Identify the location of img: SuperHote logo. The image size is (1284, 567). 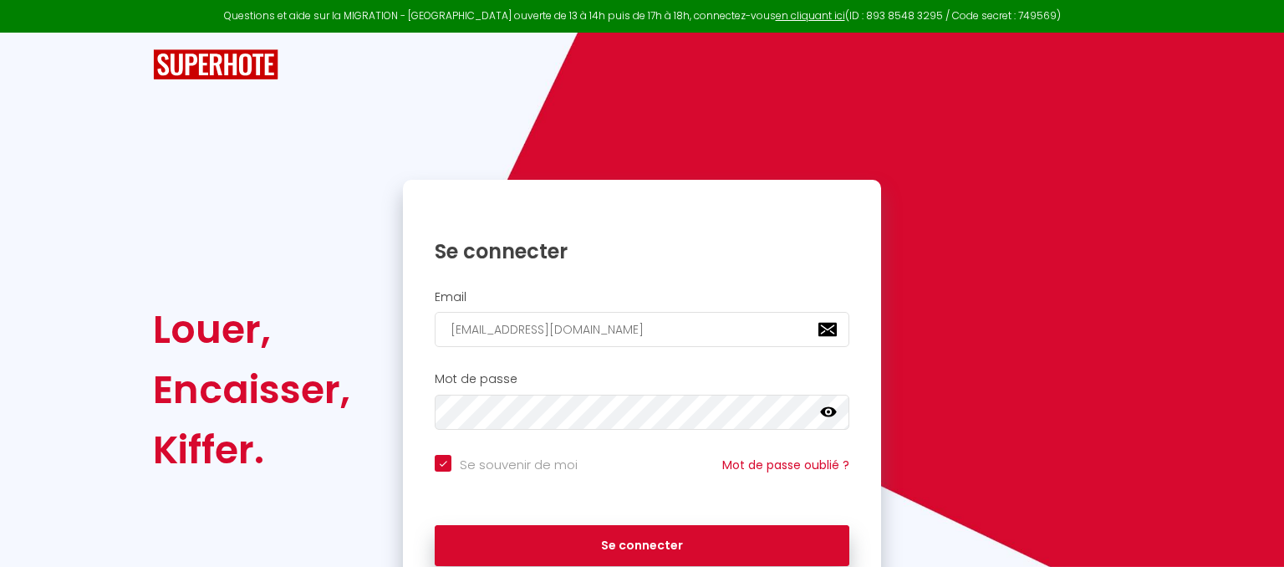
(216, 64).